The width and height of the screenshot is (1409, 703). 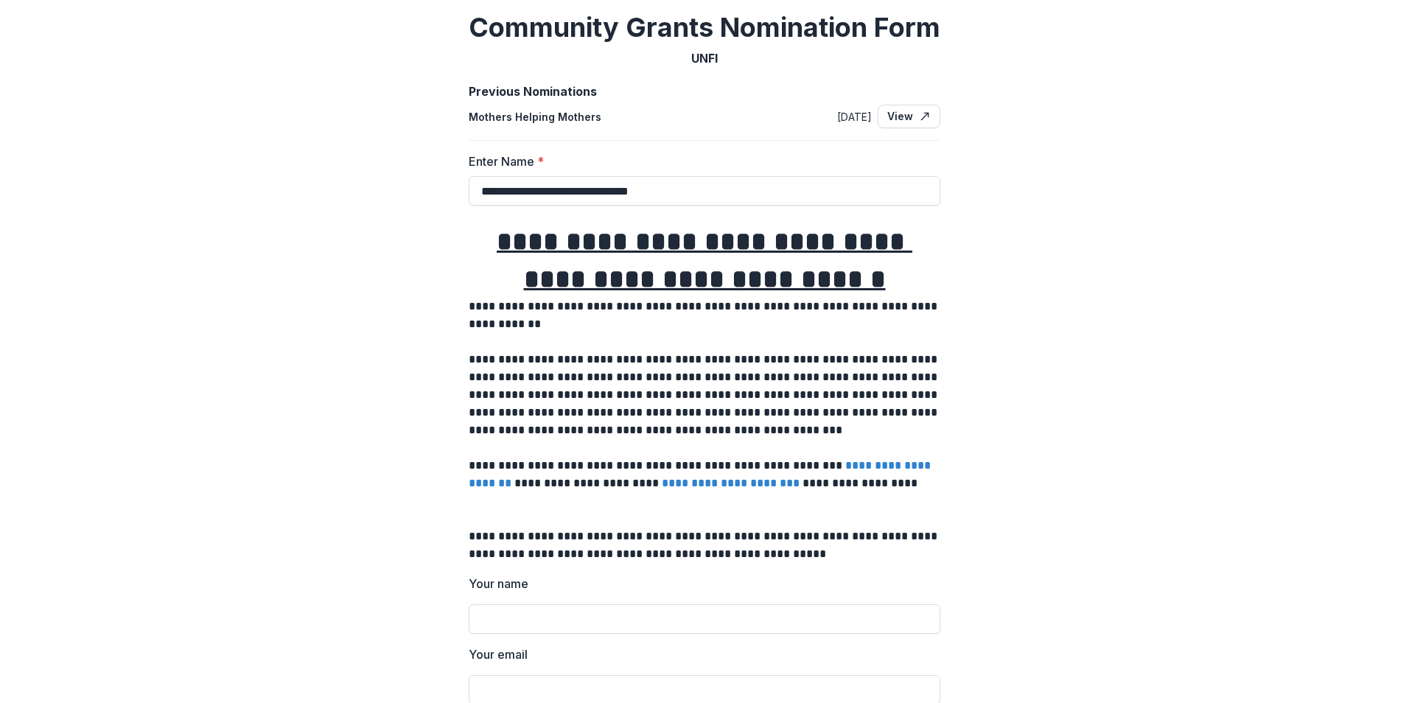 What do you see at coordinates (909, 116) in the screenshot?
I see `a: View` at bounding box center [909, 116].